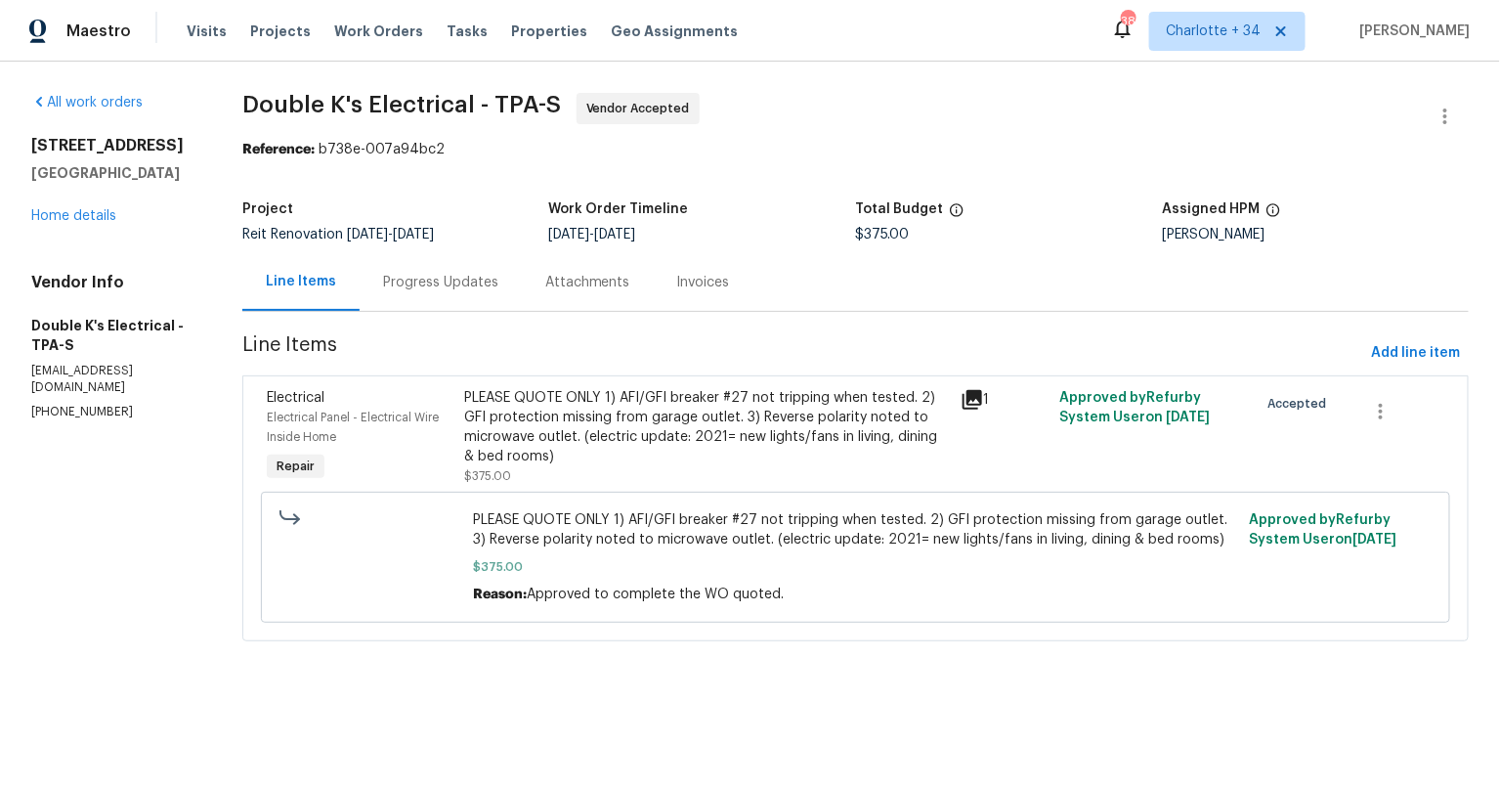 The width and height of the screenshot is (1500, 789). I want to click on span: Vendor Accepted, so click(642, 108).